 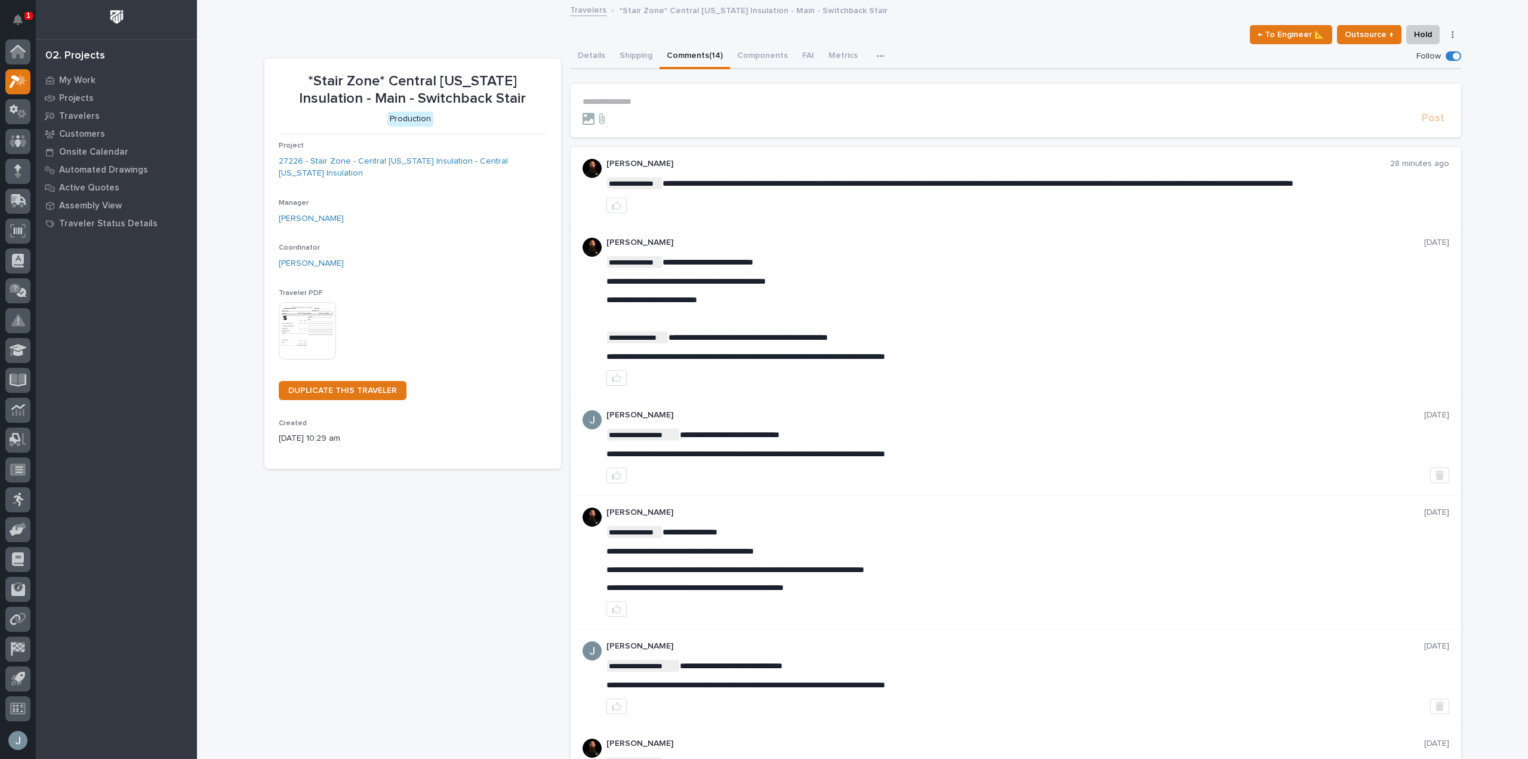 I want to click on a: Traveler Status Details, so click(x=116, y=223).